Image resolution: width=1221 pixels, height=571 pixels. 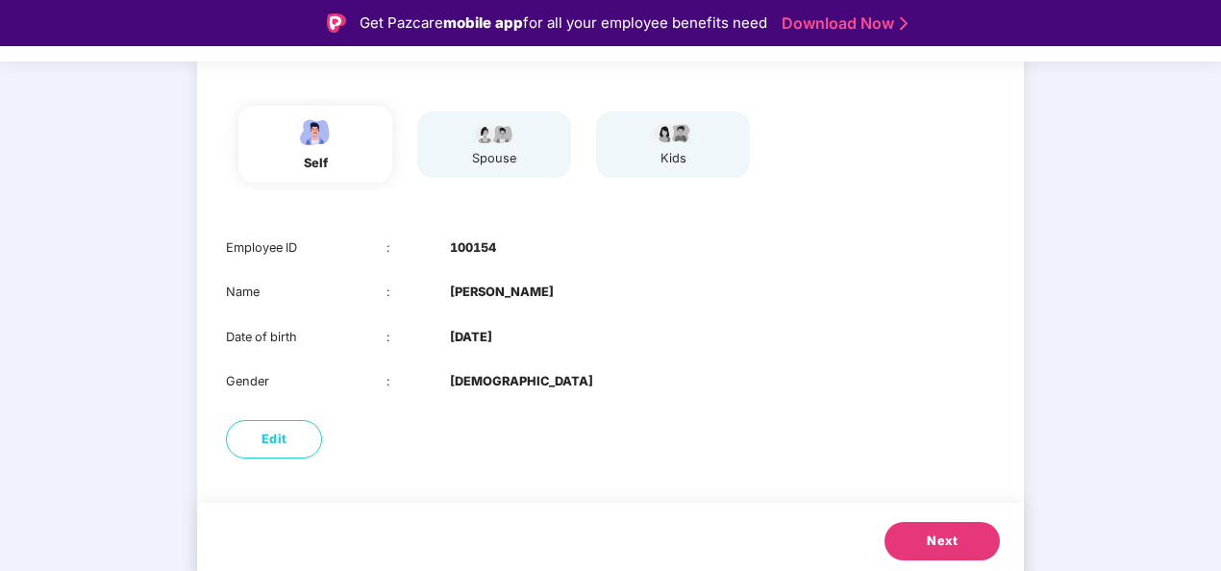 What do you see at coordinates (841, 23) in the screenshot?
I see `a: Download Now` at bounding box center [841, 23].